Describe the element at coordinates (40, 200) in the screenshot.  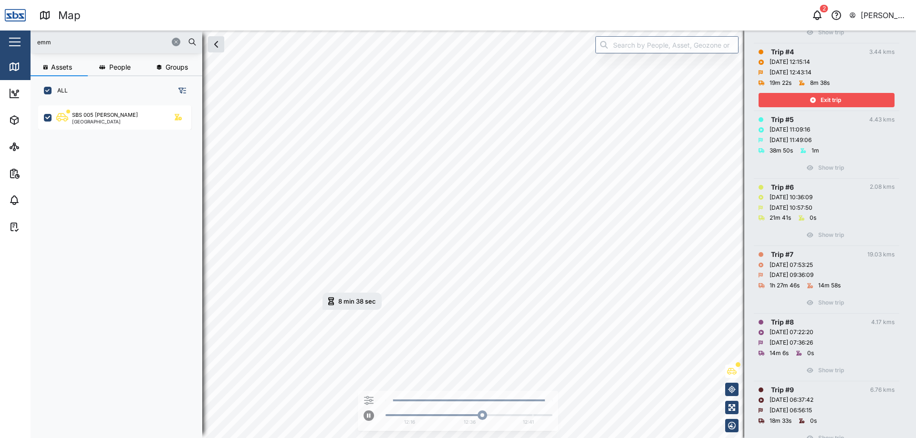
I see `div: Alarms` at that location.